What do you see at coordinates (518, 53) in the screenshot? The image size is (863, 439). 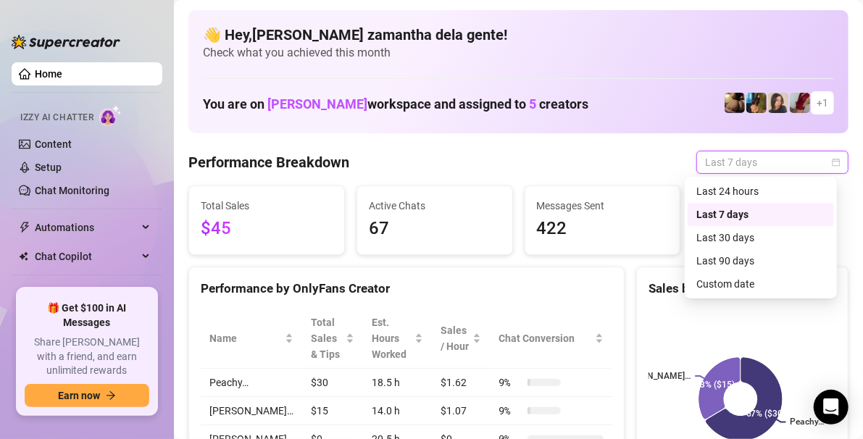 I see `span: Check what you achieved this month` at bounding box center [518, 53].